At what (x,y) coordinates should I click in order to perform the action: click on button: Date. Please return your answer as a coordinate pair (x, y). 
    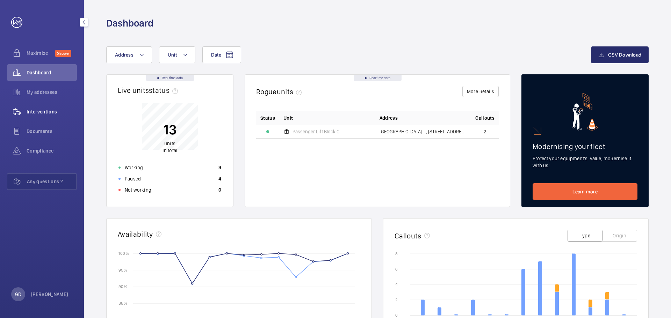
    Looking at the image, I should click on (221, 55).